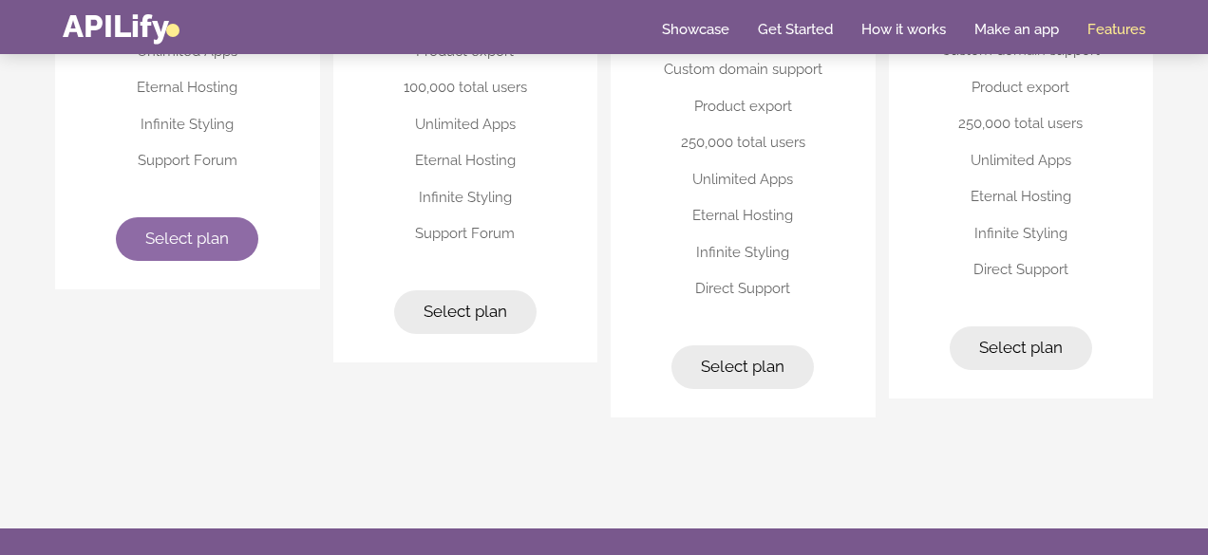 Image resolution: width=1208 pixels, height=555 pixels. I want to click on li: Custom domain support, so click(742, 69).